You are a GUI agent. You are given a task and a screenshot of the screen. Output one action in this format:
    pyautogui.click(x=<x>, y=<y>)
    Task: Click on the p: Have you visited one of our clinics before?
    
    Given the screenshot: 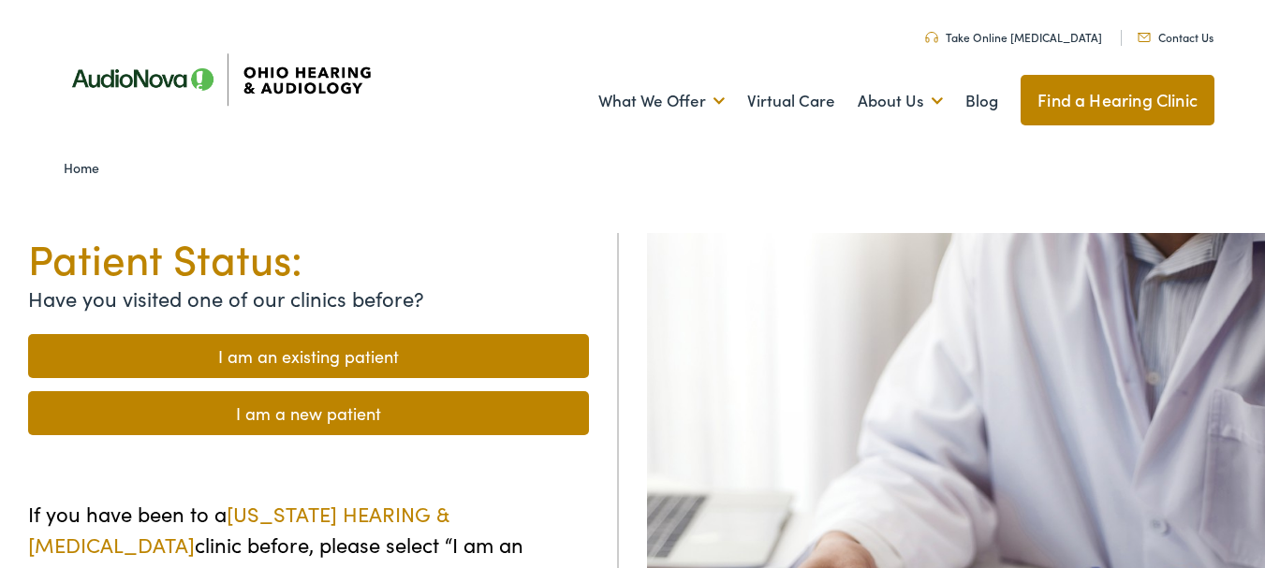 What is the action you would take?
    pyautogui.click(x=308, y=298)
    